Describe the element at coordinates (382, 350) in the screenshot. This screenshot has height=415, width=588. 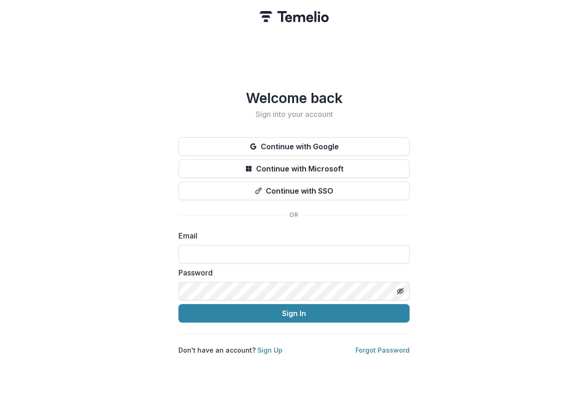
I see `a: Forgot Password` at that location.